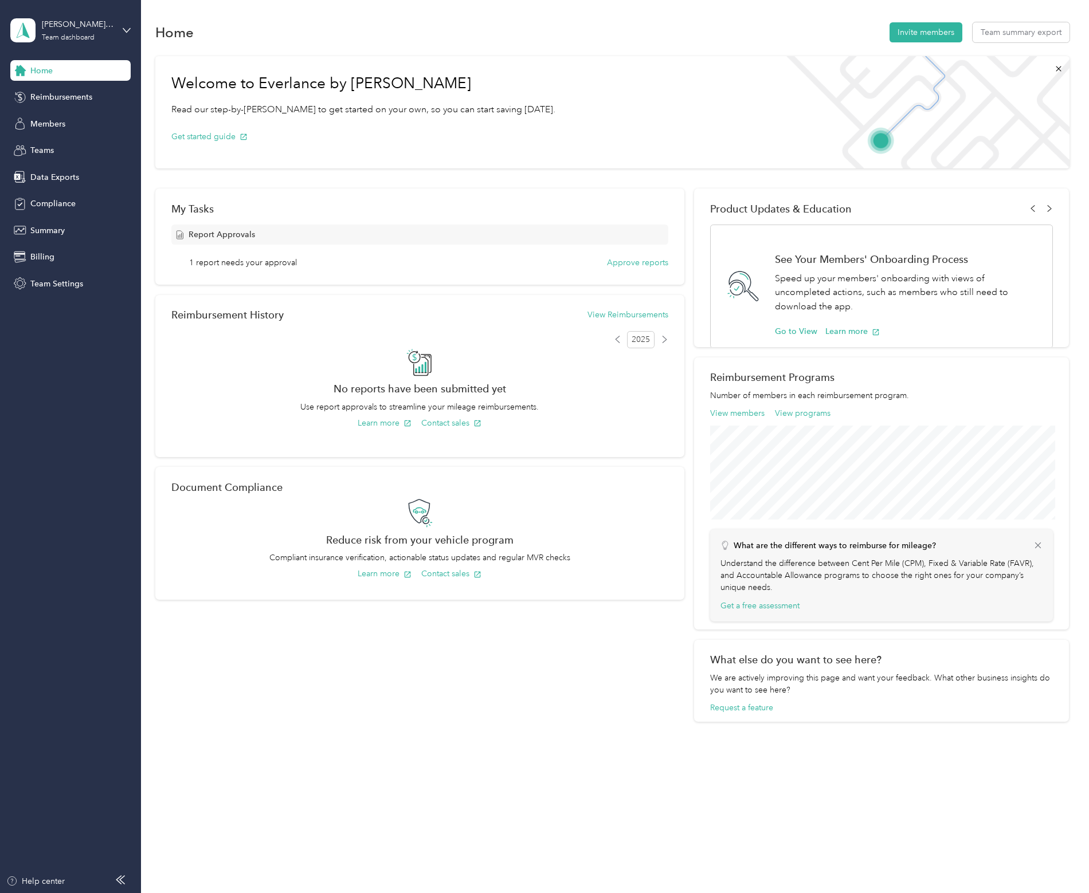 This screenshot has width=1089, height=893. Describe the element at coordinates (36, 881) in the screenshot. I see `div: Help center` at that location.